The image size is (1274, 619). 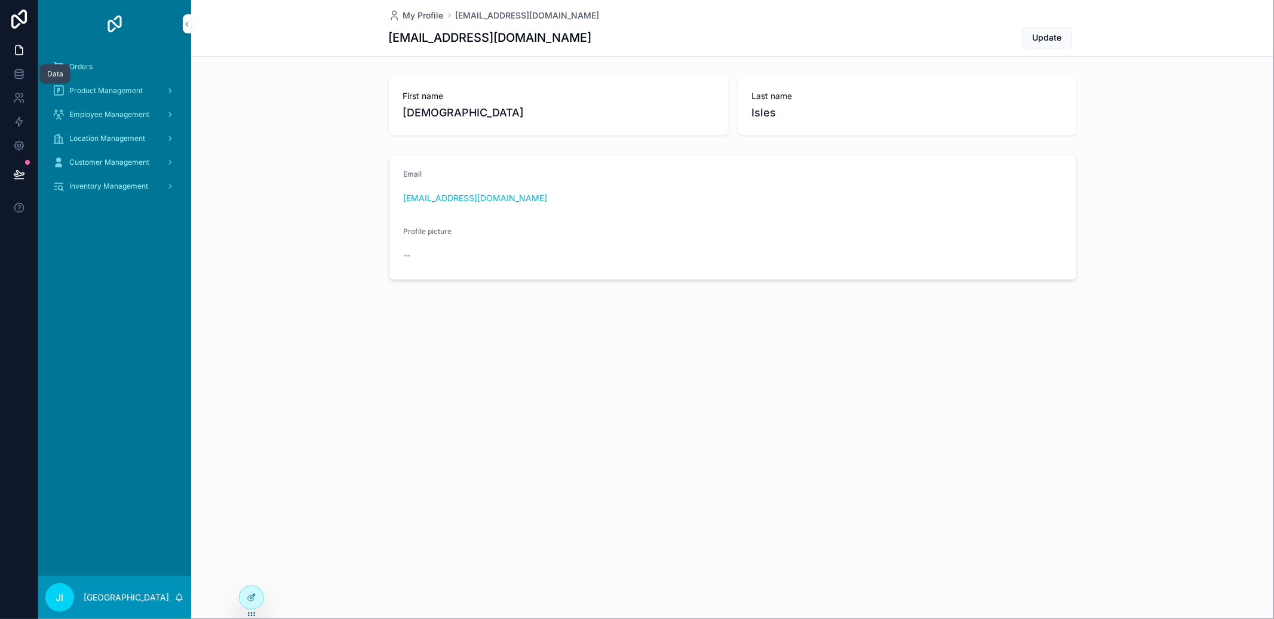 What do you see at coordinates (558, 96) in the screenshot?
I see `span: First name` at bounding box center [558, 96].